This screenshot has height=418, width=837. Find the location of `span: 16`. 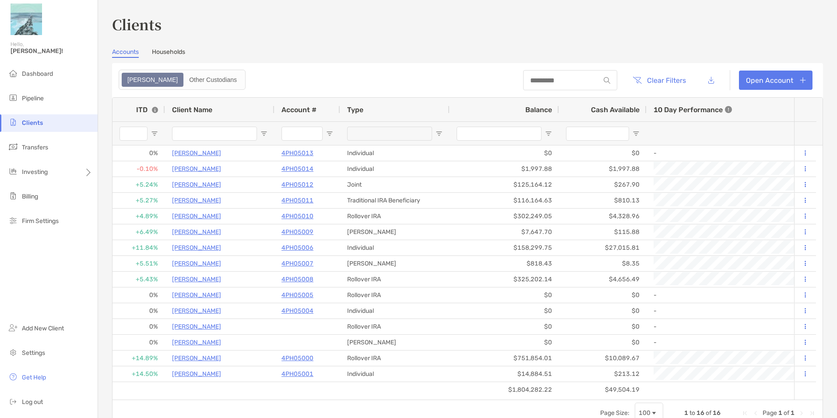

span: 16 is located at coordinates (701, 413).